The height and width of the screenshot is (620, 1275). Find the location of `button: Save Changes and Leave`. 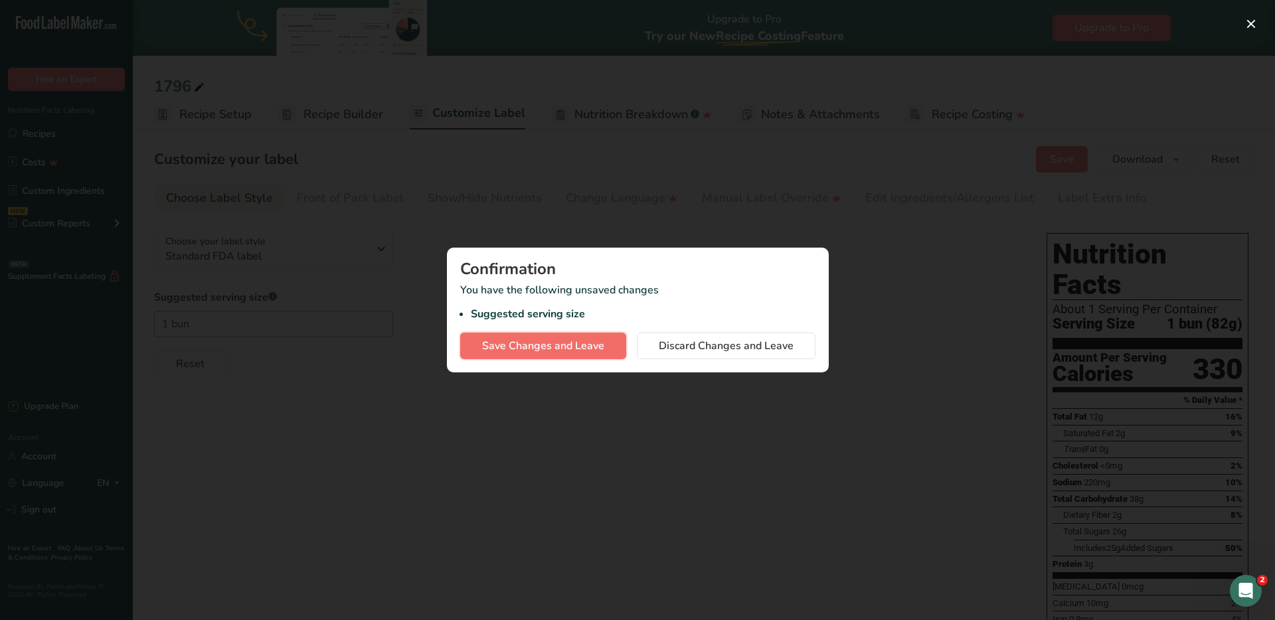

button: Save Changes and Leave is located at coordinates (543, 346).